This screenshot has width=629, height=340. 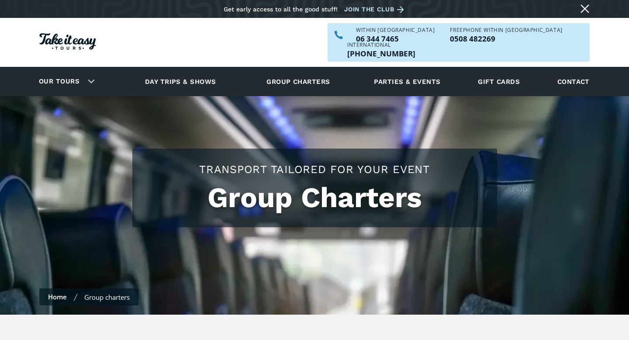 What do you see at coordinates (68, 42) in the screenshot?
I see `img: Take it easy Tours logo` at bounding box center [68, 42].